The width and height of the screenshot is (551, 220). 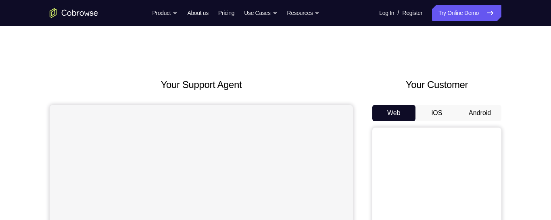 What do you see at coordinates (387, 13) in the screenshot?
I see `a: Log In` at bounding box center [387, 13].